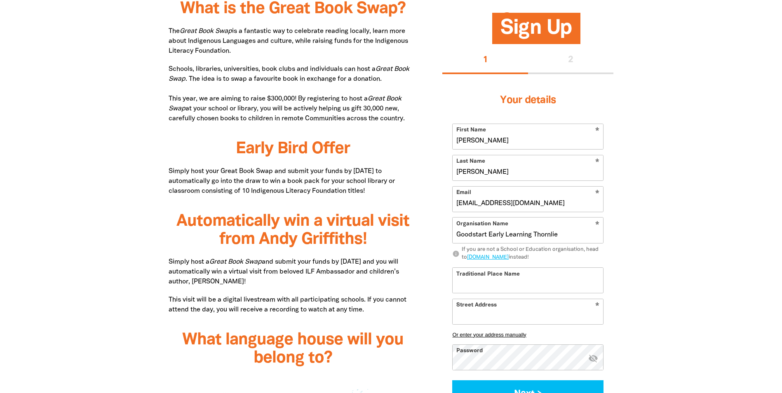  I want to click on div: If you are not a School or Education organisation, head to instead!, so click(533, 254).